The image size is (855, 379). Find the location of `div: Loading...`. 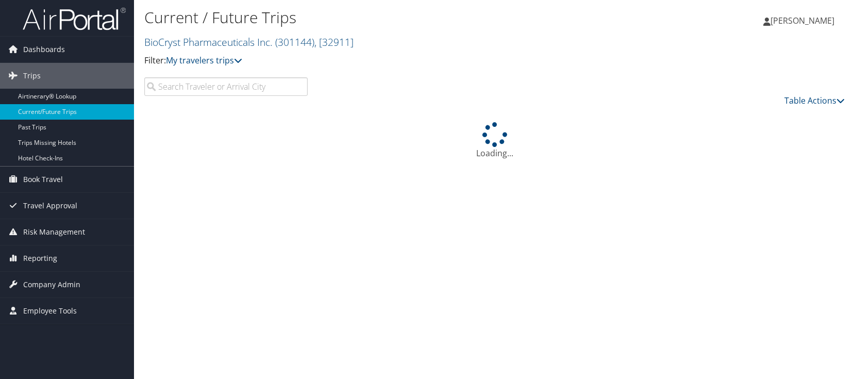

div: Loading... is located at coordinates (494, 141).